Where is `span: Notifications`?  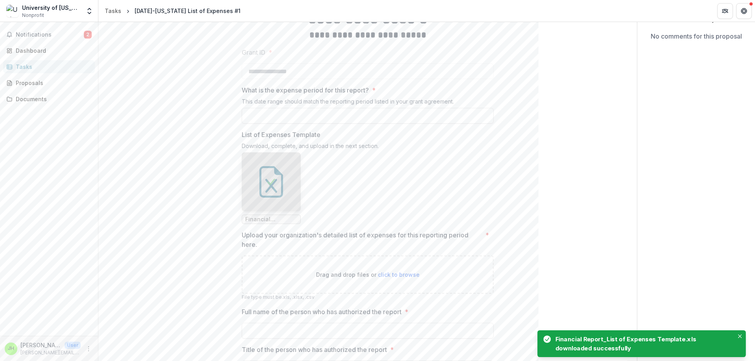
span: Notifications is located at coordinates (50, 35).